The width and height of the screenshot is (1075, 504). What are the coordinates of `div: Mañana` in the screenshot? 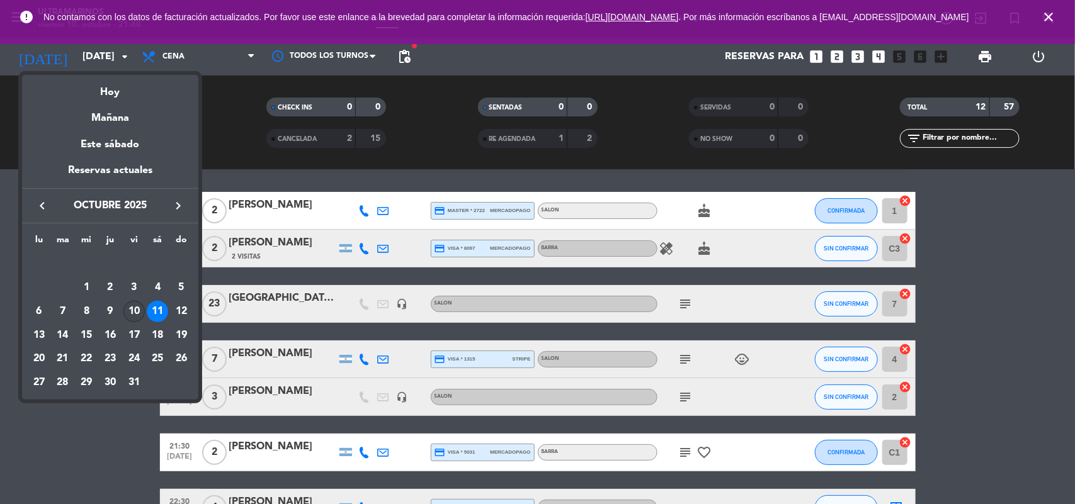 It's located at (110, 113).